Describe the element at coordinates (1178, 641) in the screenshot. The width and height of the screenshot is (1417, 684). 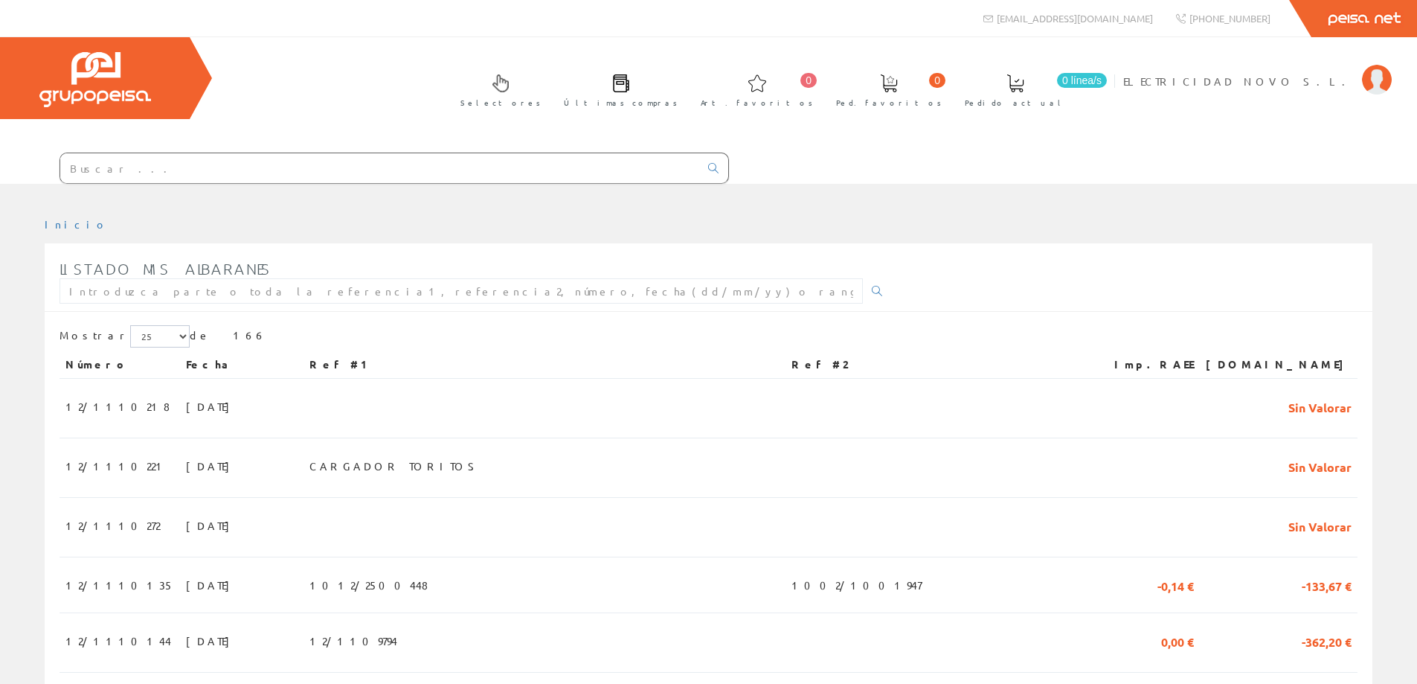
I see `span: 0,00 €` at that location.